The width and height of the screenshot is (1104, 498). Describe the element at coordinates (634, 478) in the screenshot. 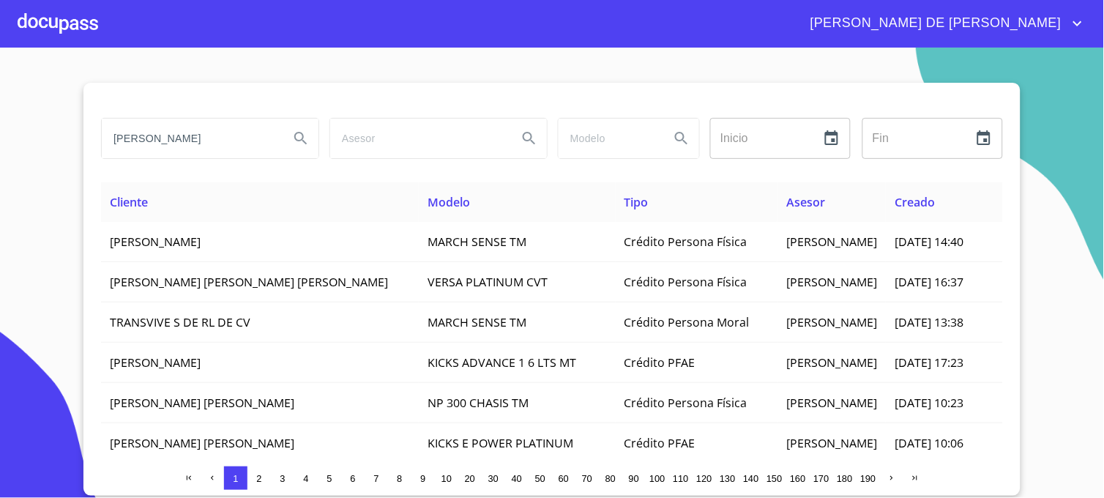

I see `span: 90` at that location.